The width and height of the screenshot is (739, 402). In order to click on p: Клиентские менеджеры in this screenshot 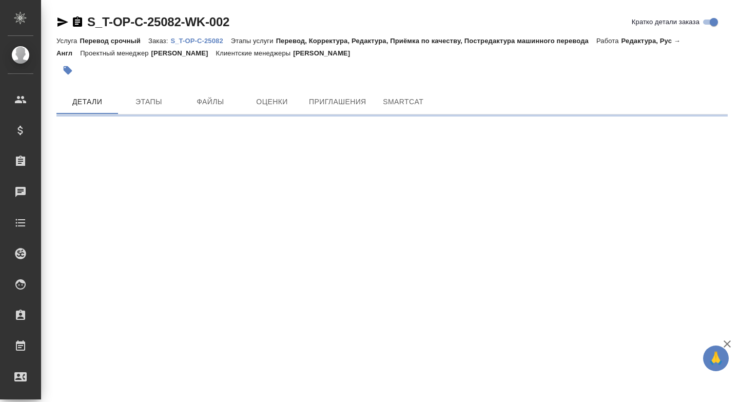, I will do `click(255, 53)`.